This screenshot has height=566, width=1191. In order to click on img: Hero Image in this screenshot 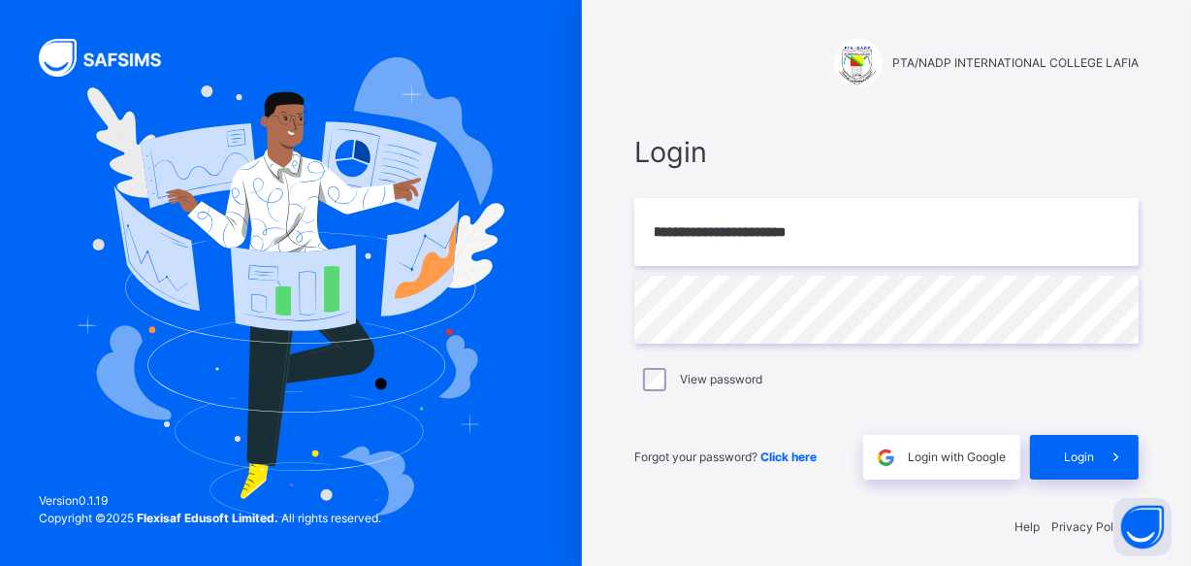, I will do `click(291, 287)`.